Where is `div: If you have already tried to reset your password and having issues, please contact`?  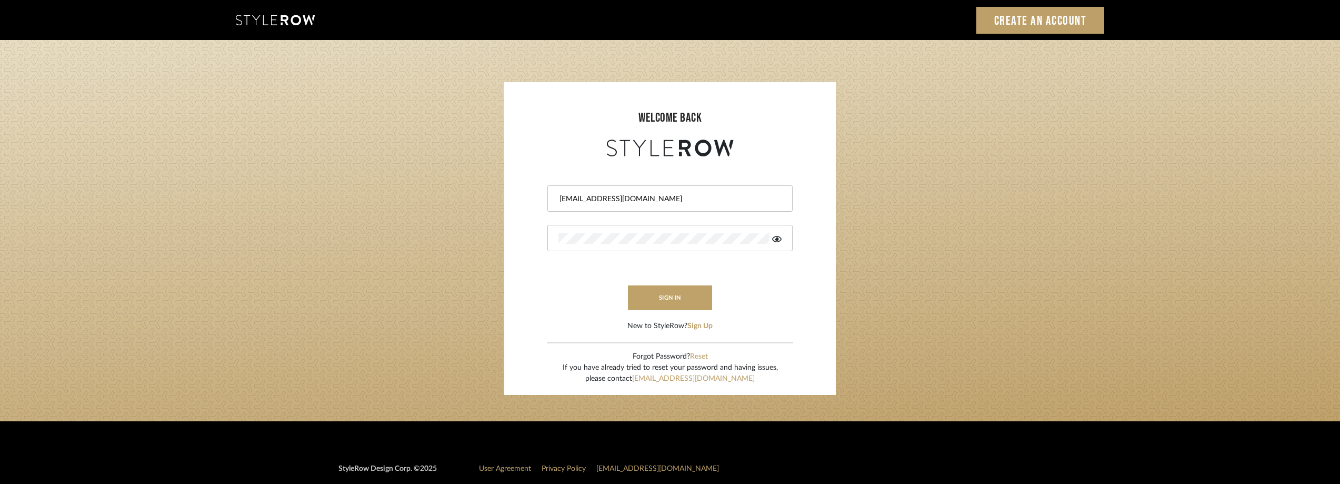 div: If you have already tried to reset your password and having issues, please contact is located at coordinates (670, 373).